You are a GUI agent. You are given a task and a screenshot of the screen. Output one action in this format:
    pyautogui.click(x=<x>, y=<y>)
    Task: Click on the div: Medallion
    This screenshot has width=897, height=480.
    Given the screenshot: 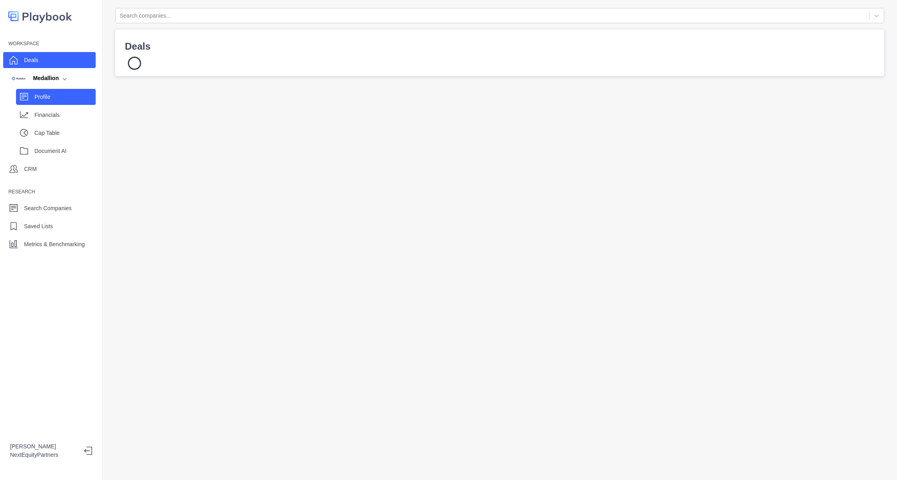 What is the action you would take?
    pyautogui.click(x=34, y=78)
    